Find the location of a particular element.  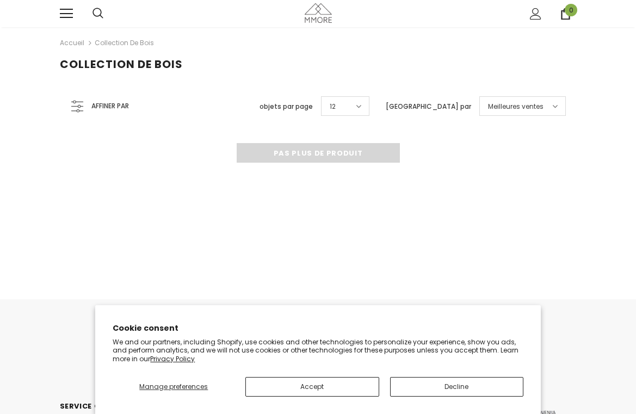

span: 0 is located at coordinates (571, 10).